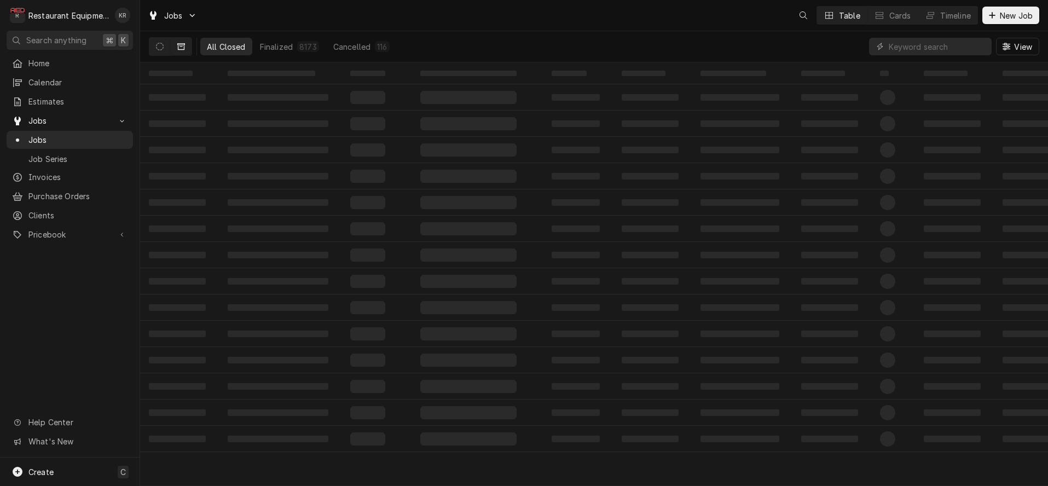  Describe the element at coordinates (70, 441) in the screenshot. I see `a: Go to What's New` at that location.